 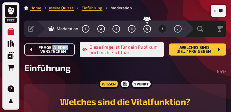 What do you see at coordinates (36, 8) in the screenshot?
I see `li: Home` at bounding box center [36, 8].